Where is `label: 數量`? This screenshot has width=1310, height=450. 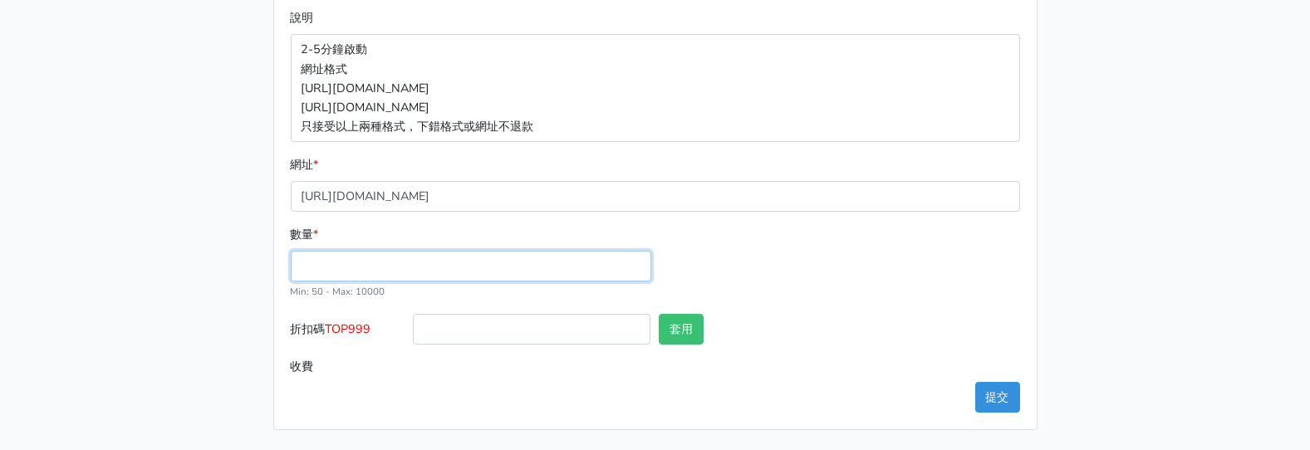 label: 數量 is located at coordinates (305, 234).